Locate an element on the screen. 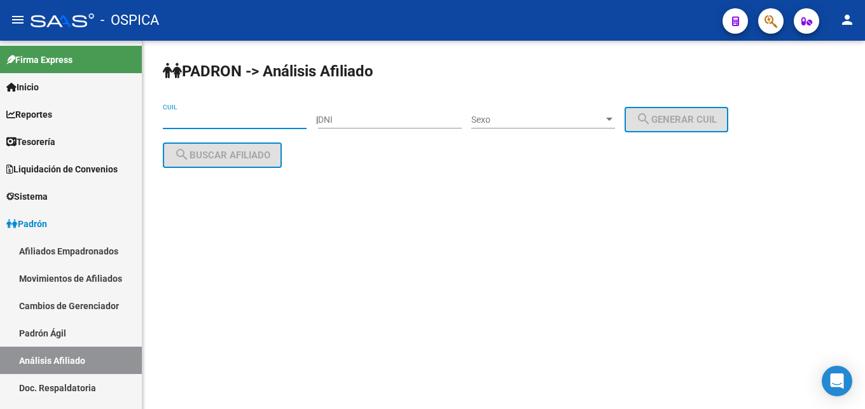 This screenshot has width=865, height=409. span: Inicio is located at coordinates (22, 87).